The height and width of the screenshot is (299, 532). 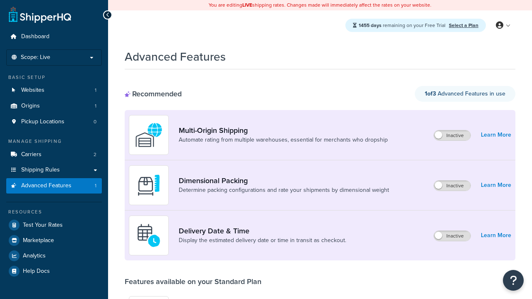 What do you see at coordinates (54, 90) in the screenshot?
I see `a: Websites1` at bounding box center [54, 90].